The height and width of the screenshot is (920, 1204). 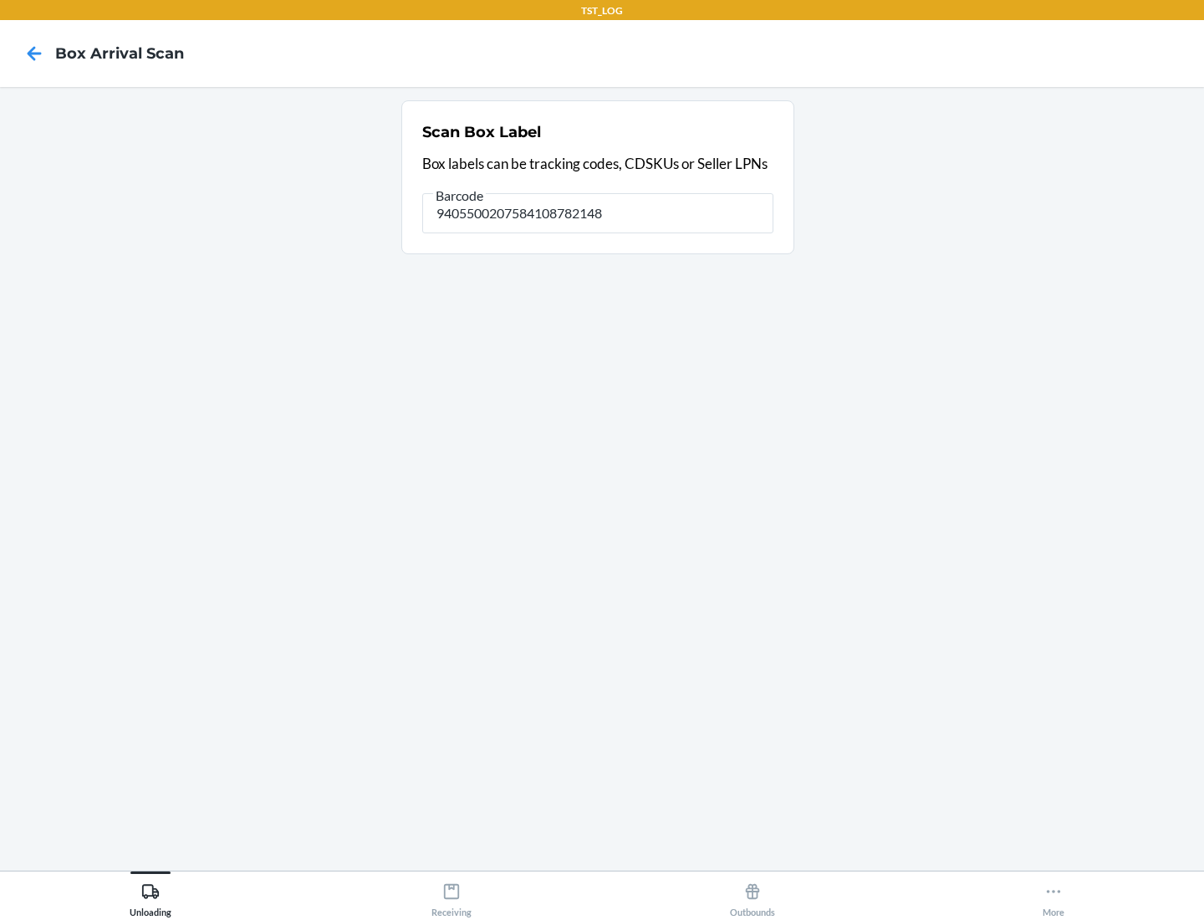 I want to click on button: More, so click(x=1054, y=894).